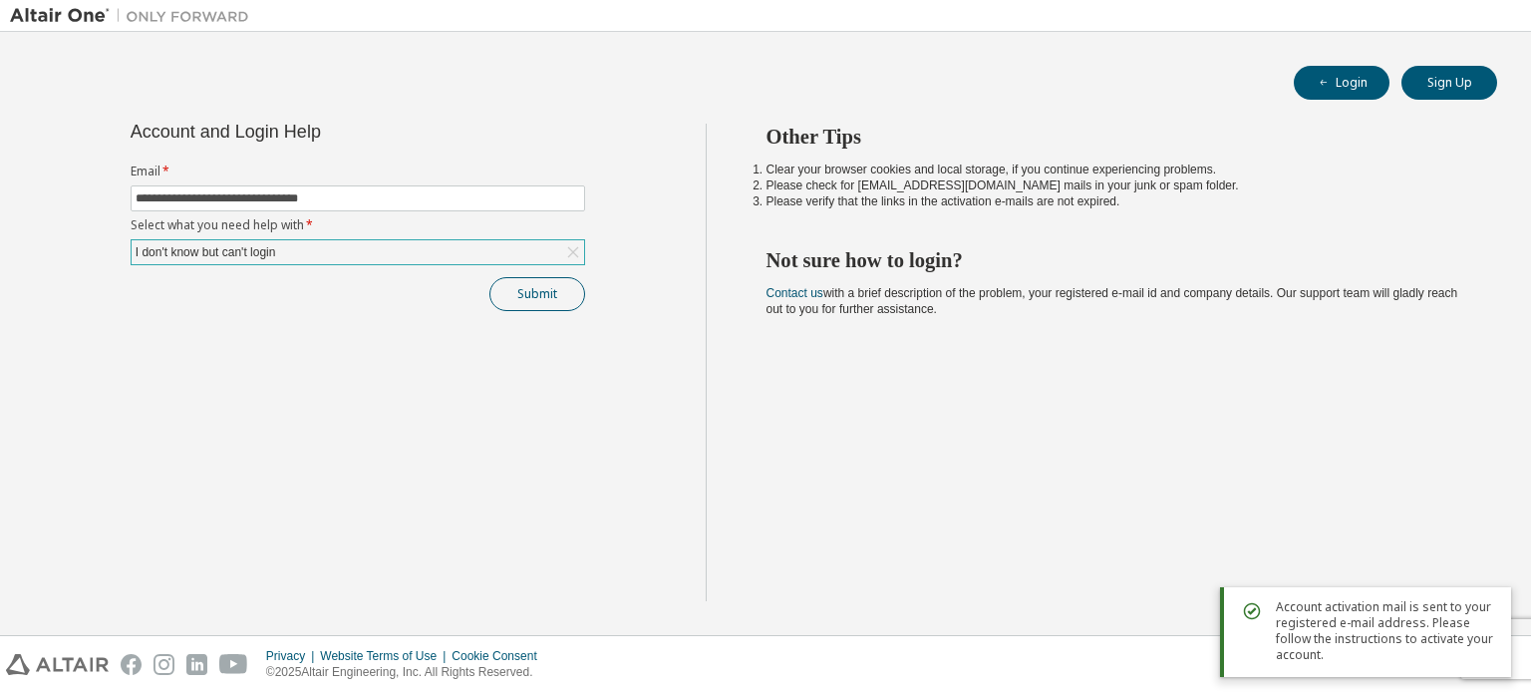 The height and width of the screenshot is (693, 1531). I want to click on button: Sign Up, so click(1449, 83).